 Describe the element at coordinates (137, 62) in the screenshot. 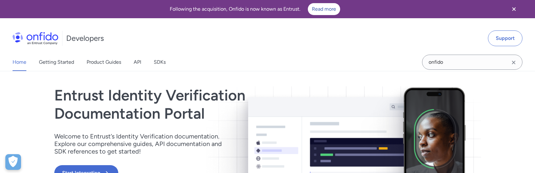

I see `a: API` at that location.